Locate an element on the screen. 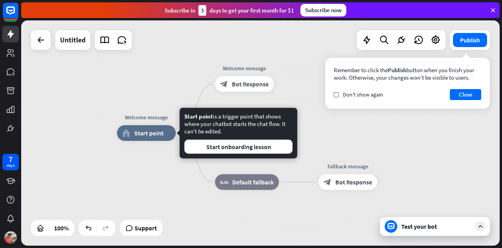 The width and height of the screenshot is (502, 248). div: 100% is located at coordinates (61, 228).